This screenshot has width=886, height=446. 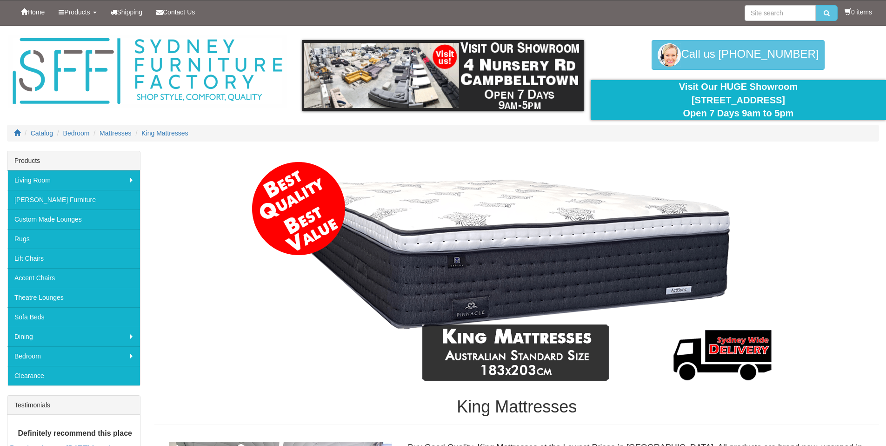 I want to click on a: Rugs, so click(x=74, y=239).